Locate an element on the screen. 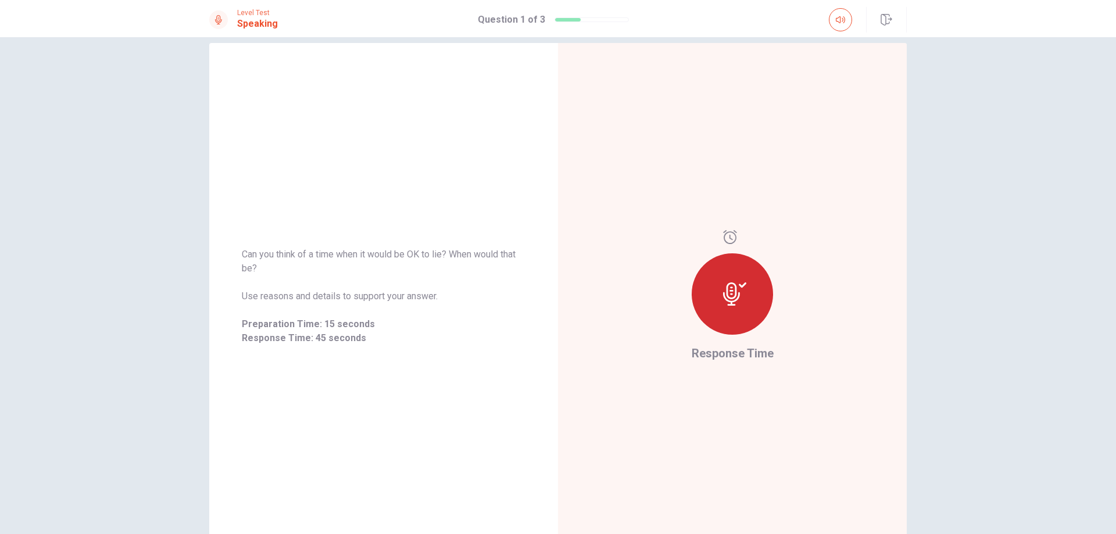  span: Response Time is located at coordinates (732, 353).